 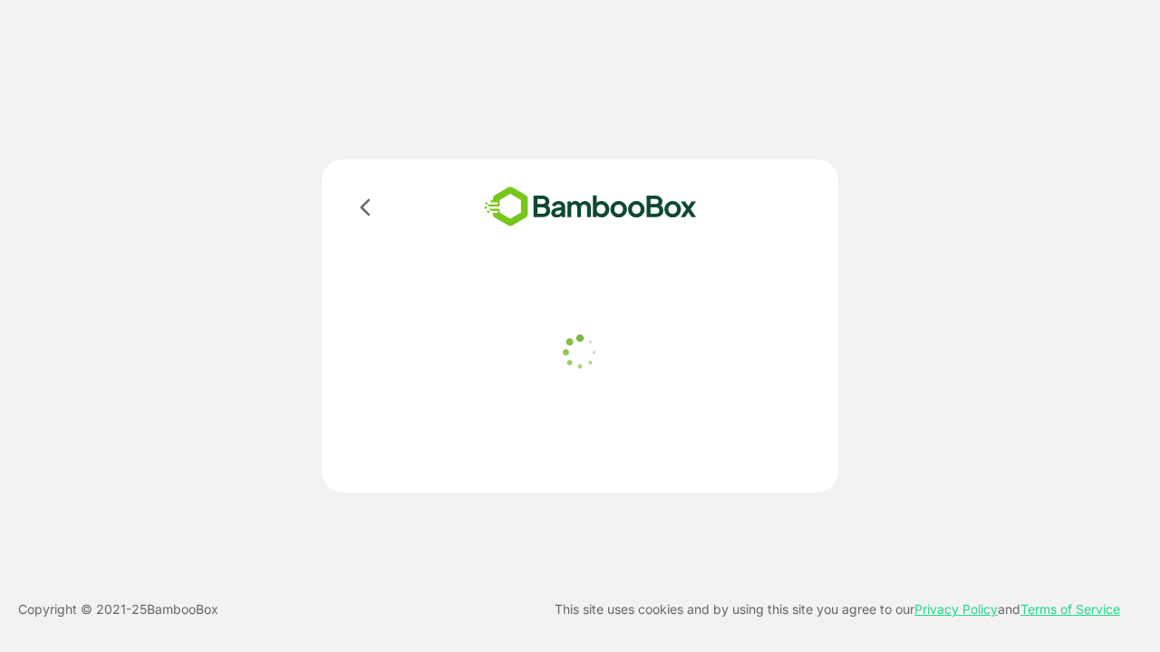 What do you see at coordinates (837, 610) in the screenshot?
I see `p: This site uses cookies and by using this site you agree to our and` at bounding box center [837, 610].